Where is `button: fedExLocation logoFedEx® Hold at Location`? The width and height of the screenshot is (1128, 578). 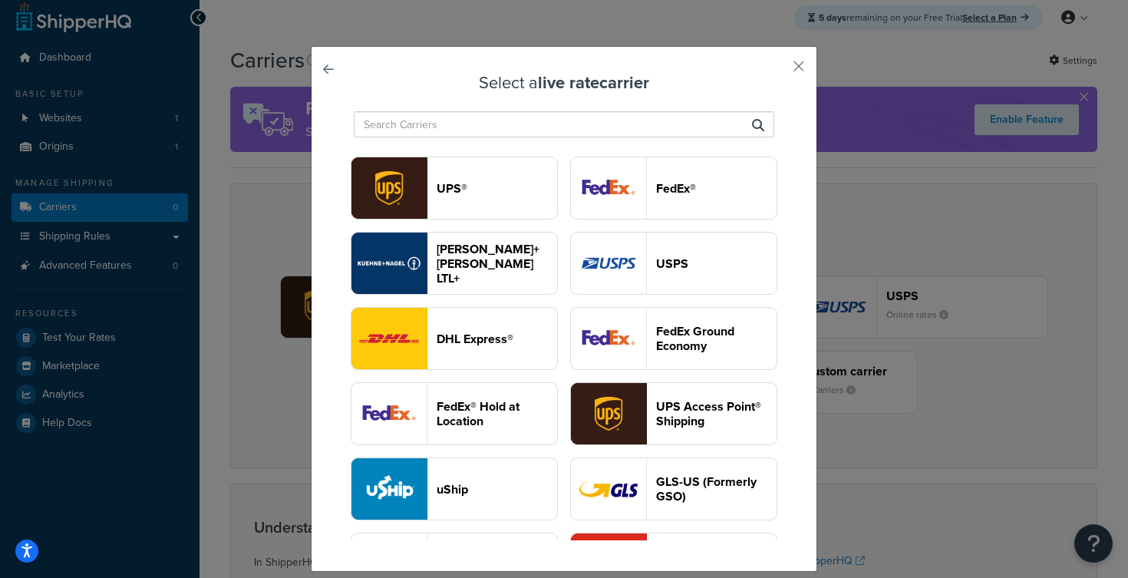 button: fedExLocation logoFedEx® Hold at Location is located at coordinates (454, 413).